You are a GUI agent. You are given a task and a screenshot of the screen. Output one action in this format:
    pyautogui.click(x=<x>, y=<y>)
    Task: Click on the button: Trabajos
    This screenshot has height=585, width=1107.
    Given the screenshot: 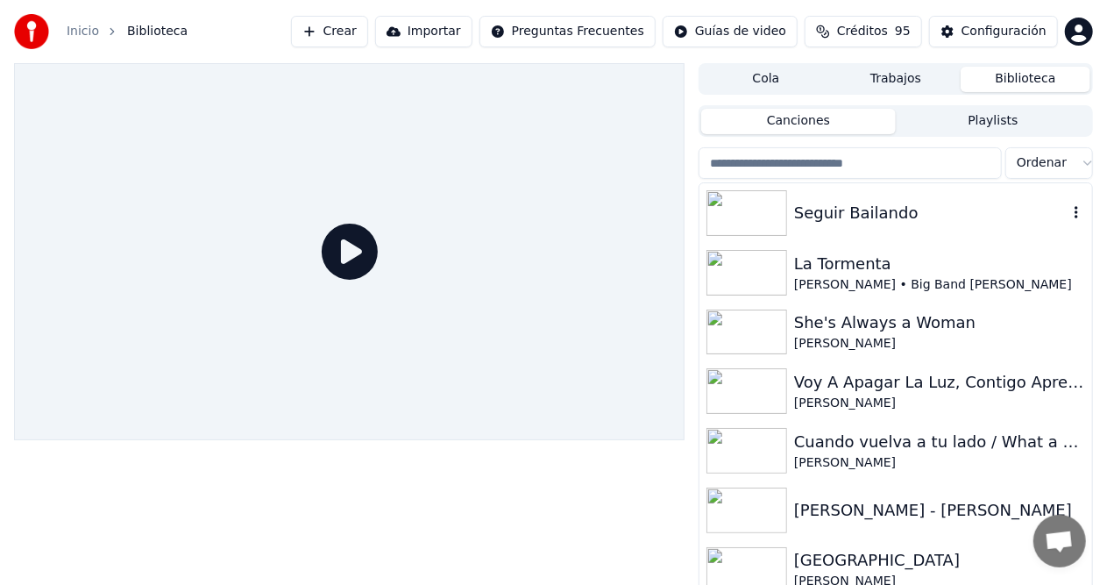 What is the action you would take?
    pyautogui.click(x=896, y=79)
    